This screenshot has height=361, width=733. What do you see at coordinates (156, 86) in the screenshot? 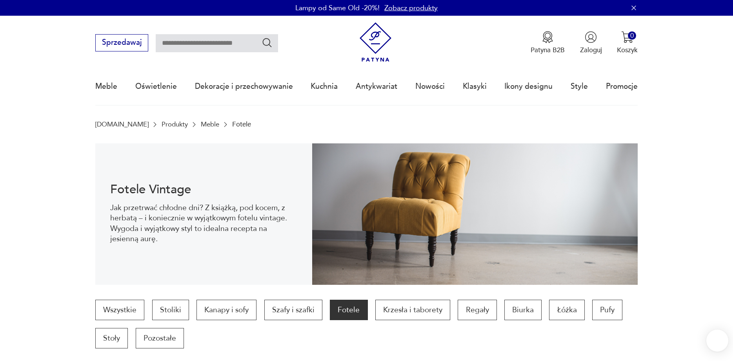
I see `a: Oświetlenie` at bounding box center [156, 86].